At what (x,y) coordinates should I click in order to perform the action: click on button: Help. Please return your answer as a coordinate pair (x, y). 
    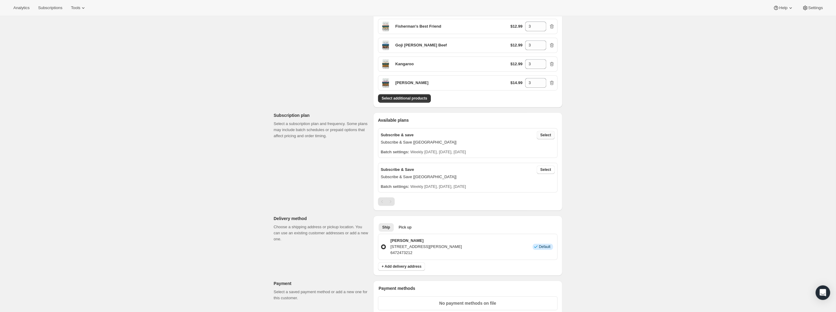
    Looking at the image, I should click on (783, 8).